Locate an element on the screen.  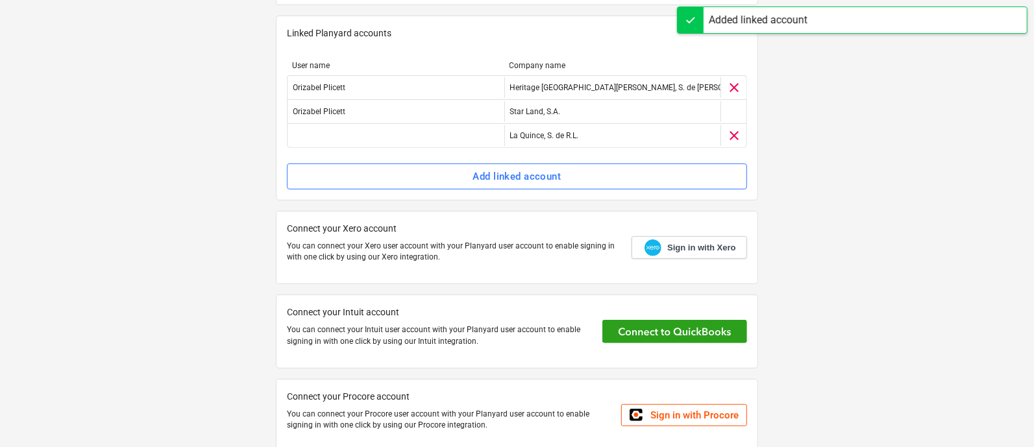
span: Sign in with Xero is located at coordinates (701, 248).